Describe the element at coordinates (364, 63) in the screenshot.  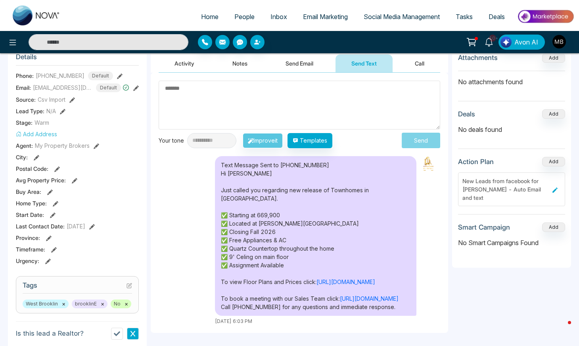
I see `button: Send Text` at that location.